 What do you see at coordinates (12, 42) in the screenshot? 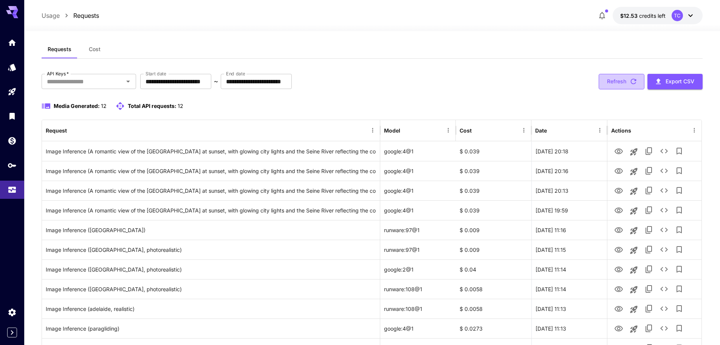
I see `div: Home` at bounding box center [12, 42].